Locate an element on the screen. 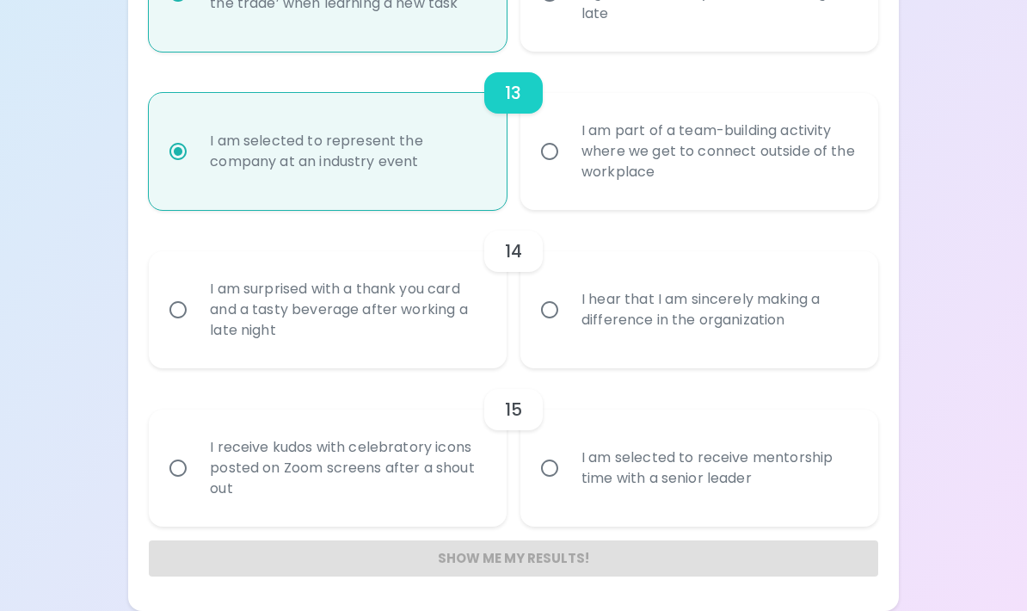 This screenshot has height=611, width=1027. div: I receive kudos with celebratory icons posted on Zoom screens after a shout out is located at coordinates (347, 468).